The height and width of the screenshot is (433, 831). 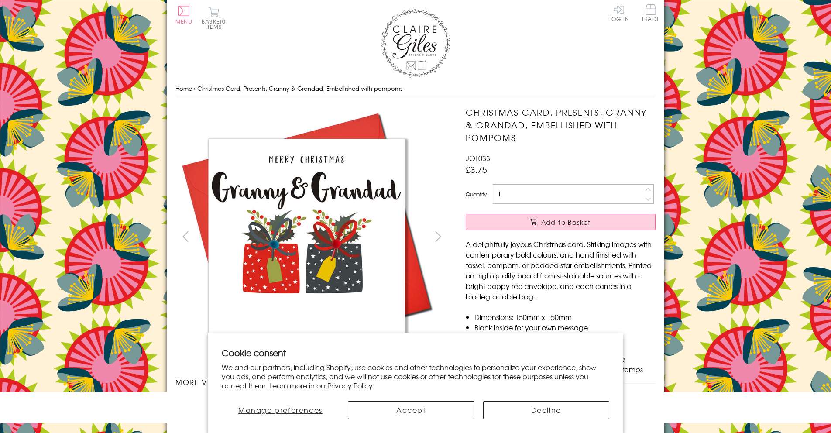 What do you see at coordinates (184, 15) in the screenshot?
I see `button: Menu` at bounding box center [184, 15].